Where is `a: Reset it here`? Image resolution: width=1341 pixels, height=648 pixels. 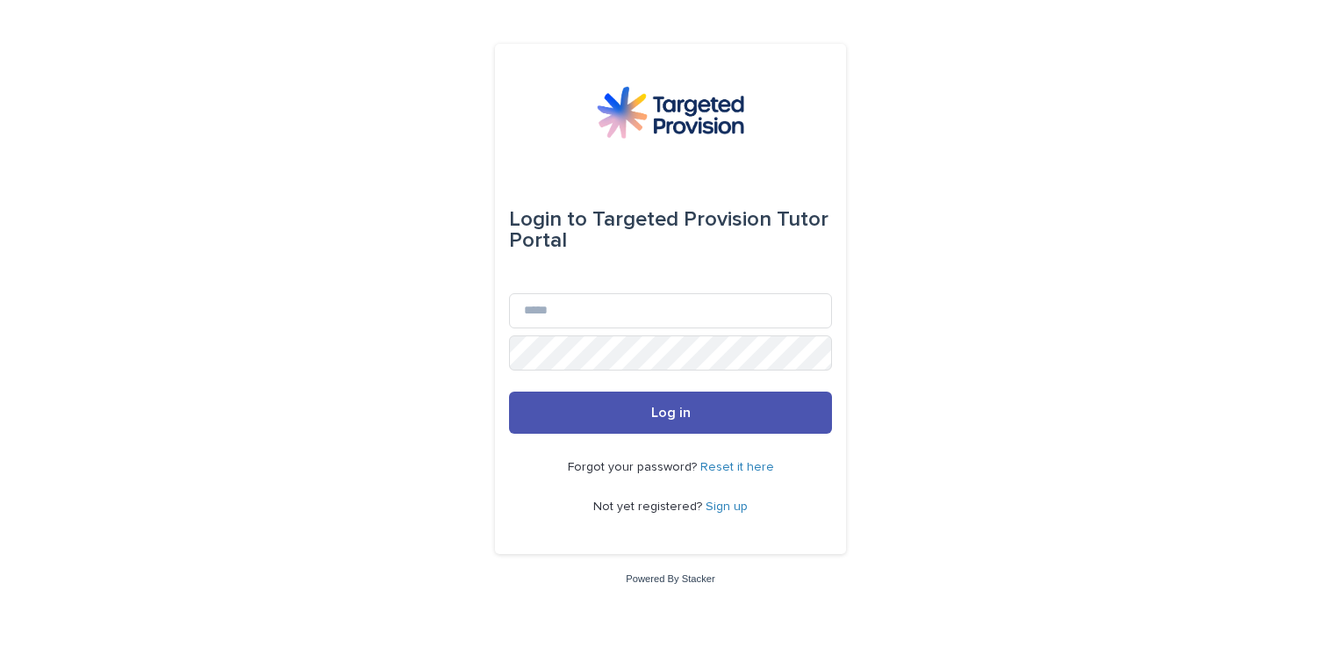 a: Reset it here is located at coordinates (737, 467).